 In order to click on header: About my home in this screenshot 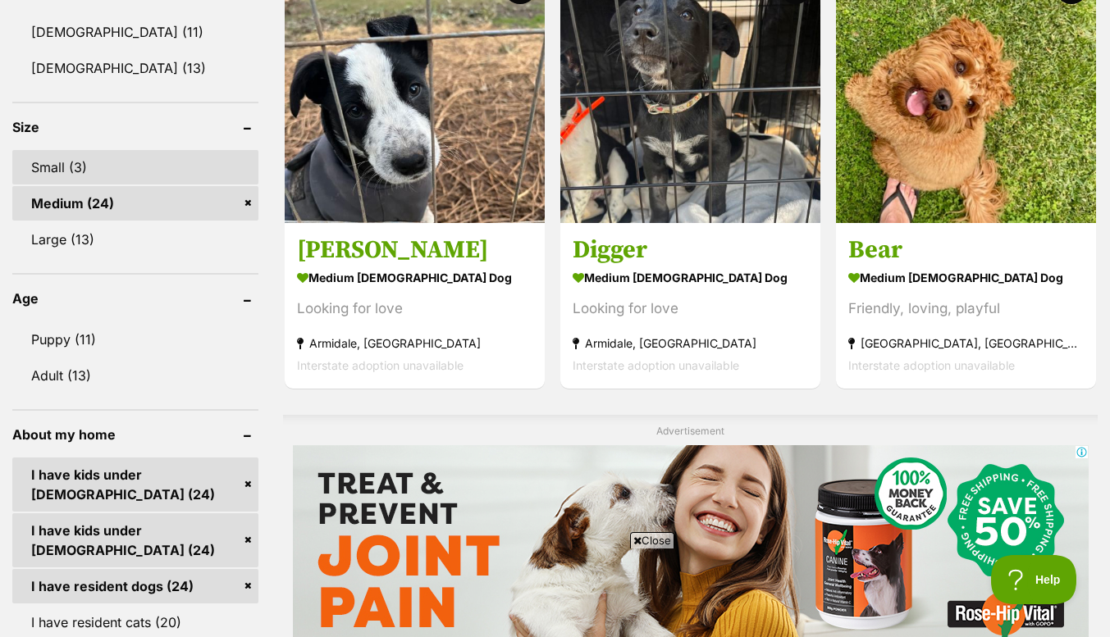, I will do `click(135, 435)`.